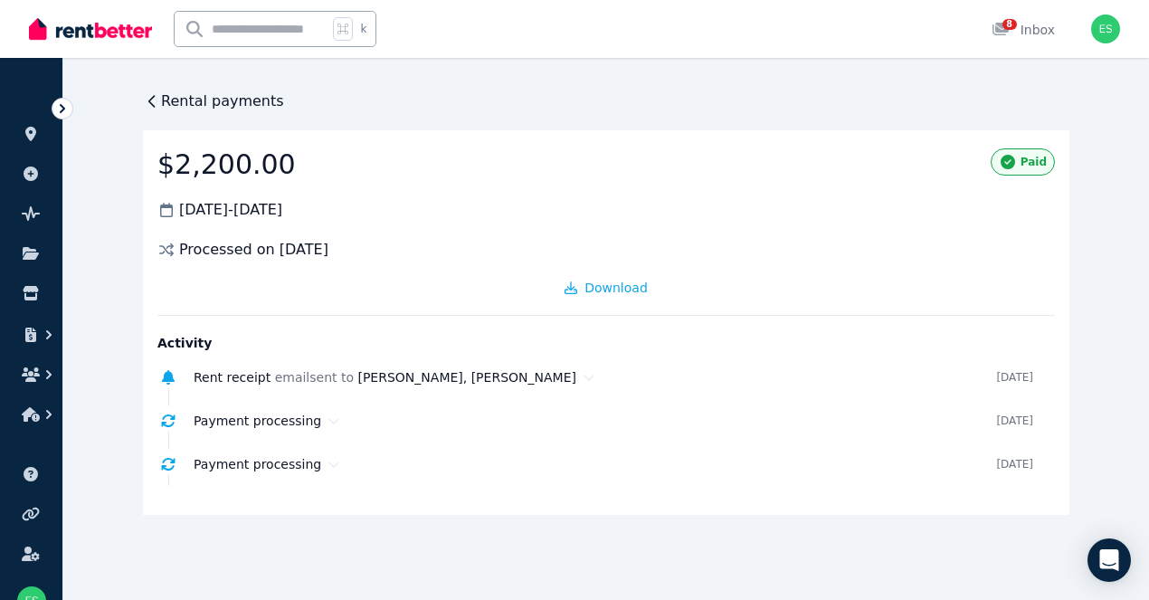  Describe the element at coordinates (223, 101) in the screenshot. I see `span: Rental payments` at that location.